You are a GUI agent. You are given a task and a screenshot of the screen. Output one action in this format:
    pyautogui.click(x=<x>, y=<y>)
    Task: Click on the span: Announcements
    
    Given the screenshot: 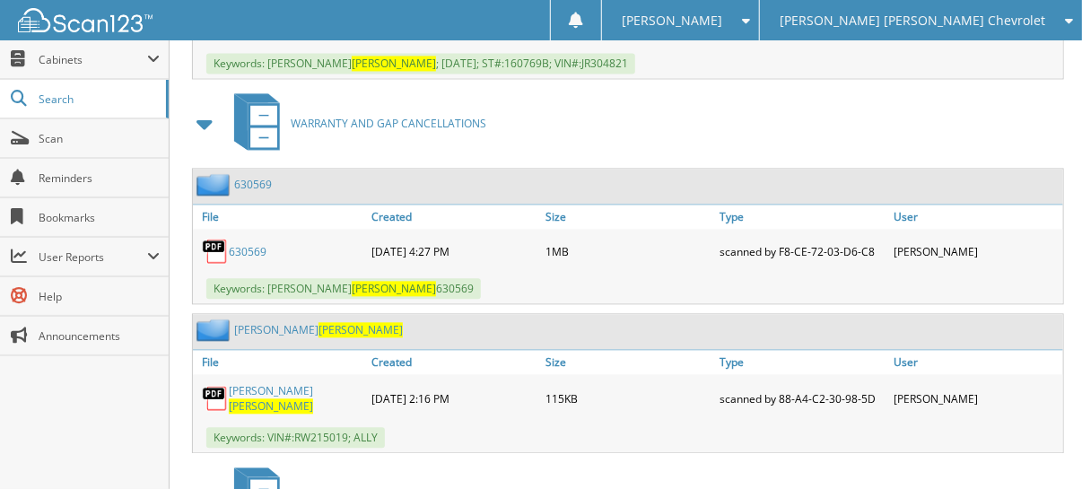 What is the action you would take?
    pyautogui.click(x=99, y=335)
    